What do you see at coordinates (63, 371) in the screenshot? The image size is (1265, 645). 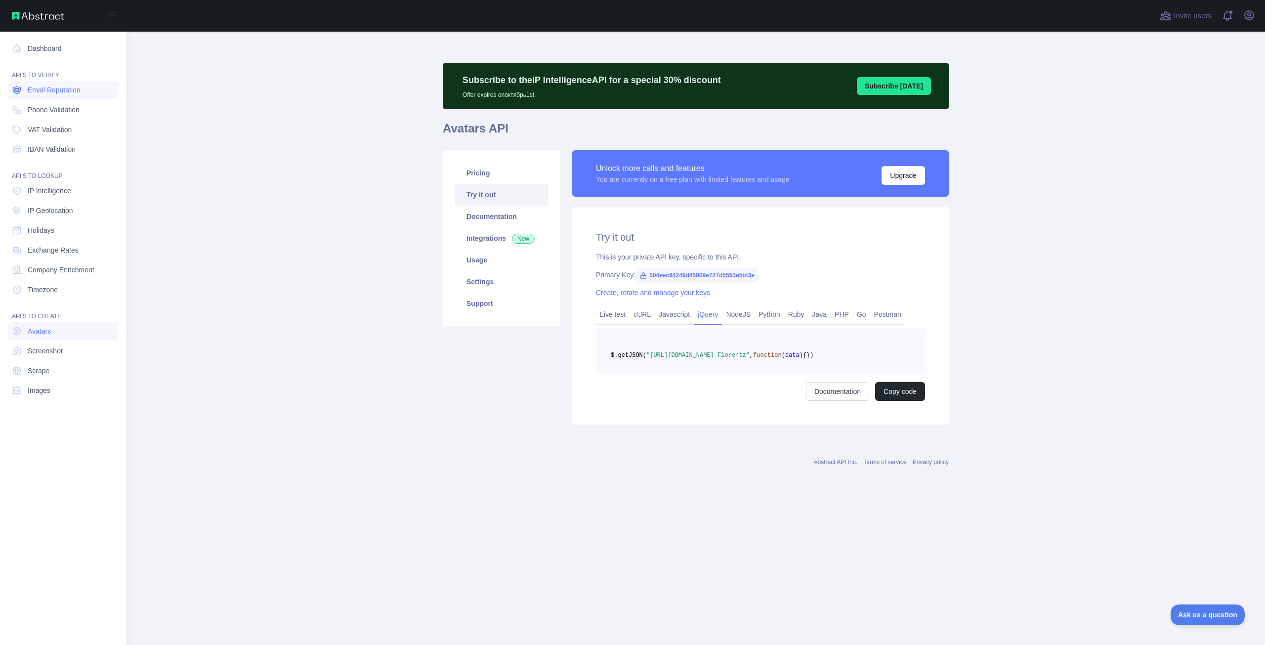 I see `a: Scrape` at bounding box center [63, 371].